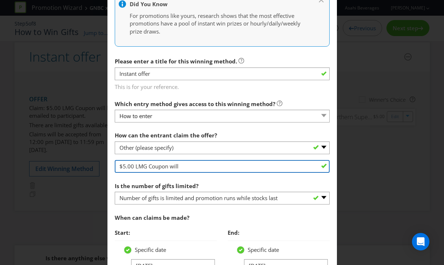 Image resolution: width=444 pixels, height=265 pixels. What do you see at coordinates (166, 135) in the screenshot?
I see `span: How can the entrant claim the offer?` at bounding box center [166, 135].